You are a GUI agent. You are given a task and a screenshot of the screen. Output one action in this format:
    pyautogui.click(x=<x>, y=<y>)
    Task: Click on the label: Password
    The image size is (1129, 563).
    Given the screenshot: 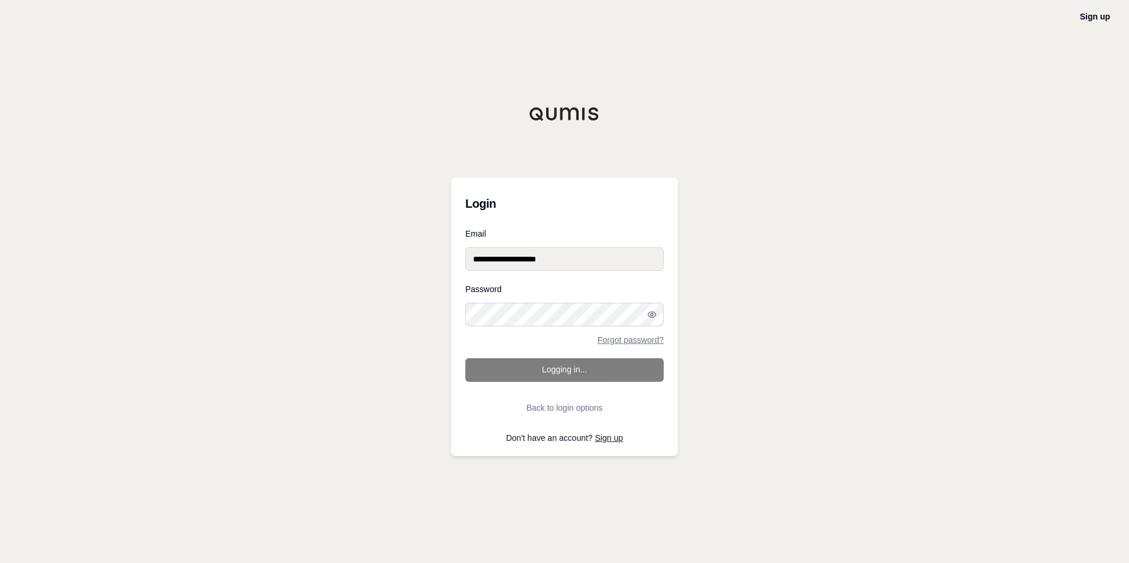 What is the action you would take?
    pyautogui.click(x=564, y=289)
    